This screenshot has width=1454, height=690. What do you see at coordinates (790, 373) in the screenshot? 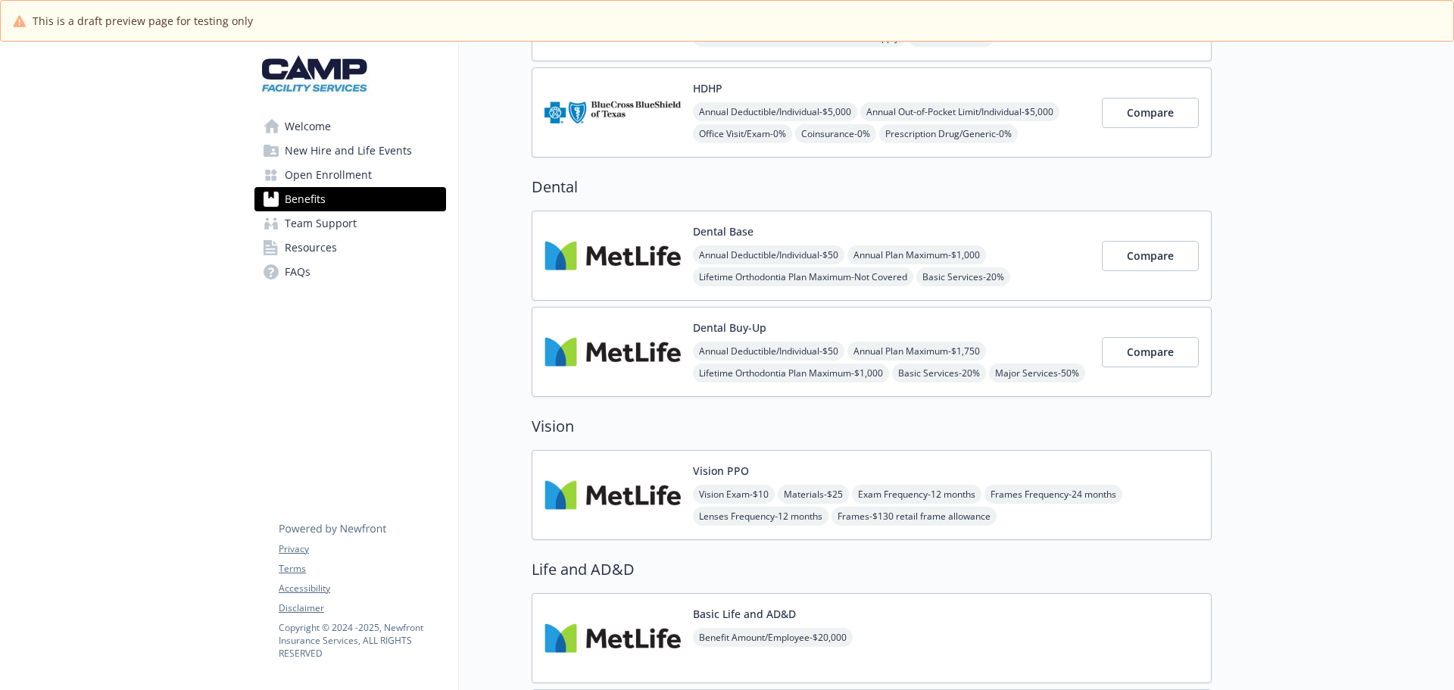
I see `span: Lifetime Orthodontia Plan Maximum - $1,000` at bounding box center [790, 373].